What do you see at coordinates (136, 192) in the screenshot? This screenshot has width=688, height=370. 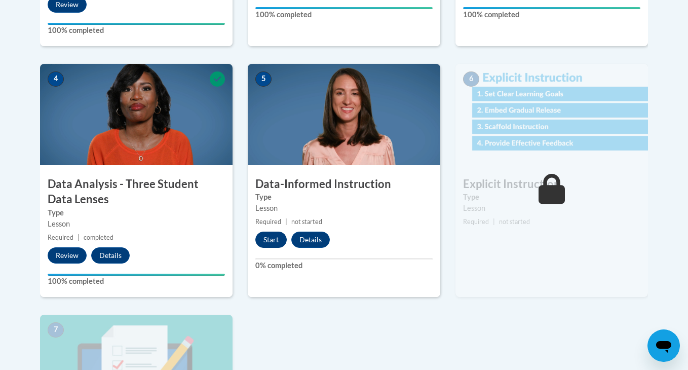 I see `h3: Data Analysis - Three Student Data Lenses` at bounding box center [136, 192].